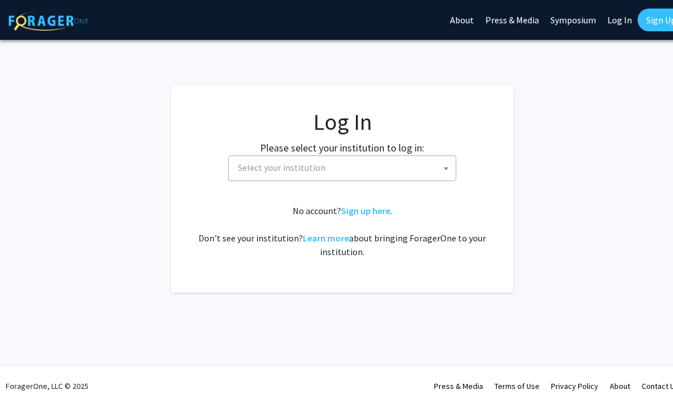 This screenshot has width=673, height=406. I want to click on img: ForagerOne Logo, so click(48, 21).